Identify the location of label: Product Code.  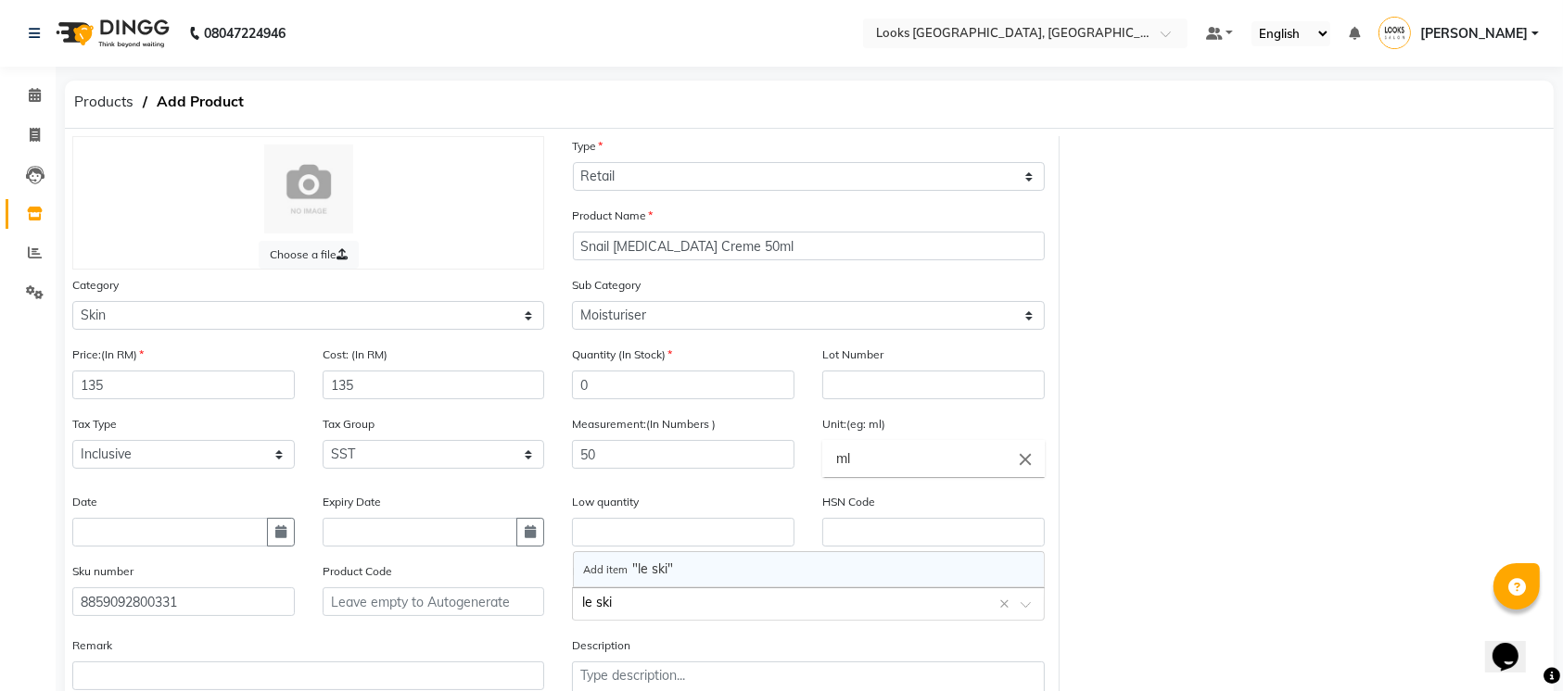
(357, 572).